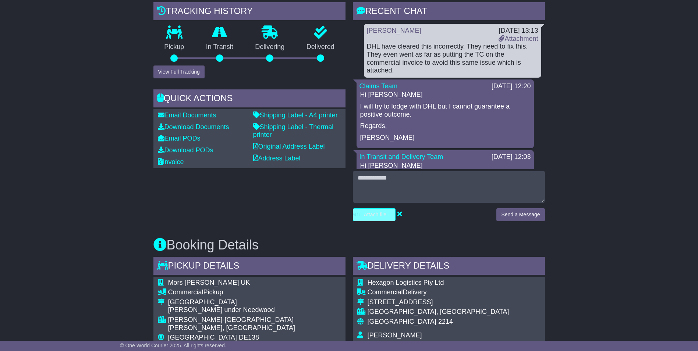 This screenshot has height=351, width=698. What do you see at coordinates (249, 12) in the screenshot?
I see `div: Tracking history` at bounding box center [249, 12].